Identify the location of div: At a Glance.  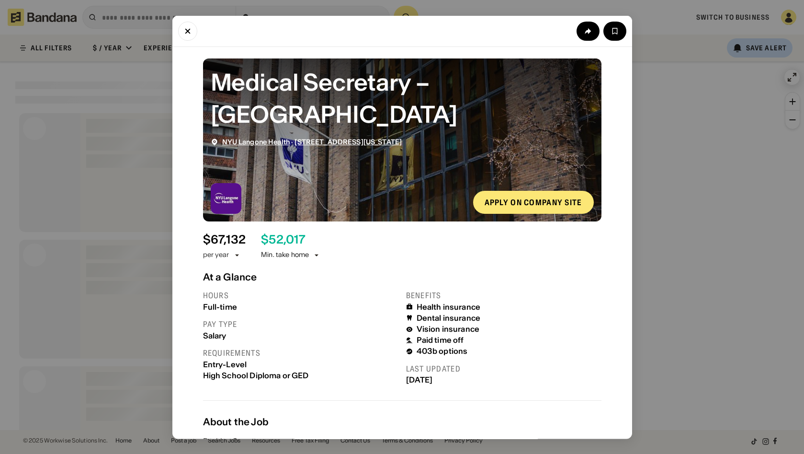
(402, 276).